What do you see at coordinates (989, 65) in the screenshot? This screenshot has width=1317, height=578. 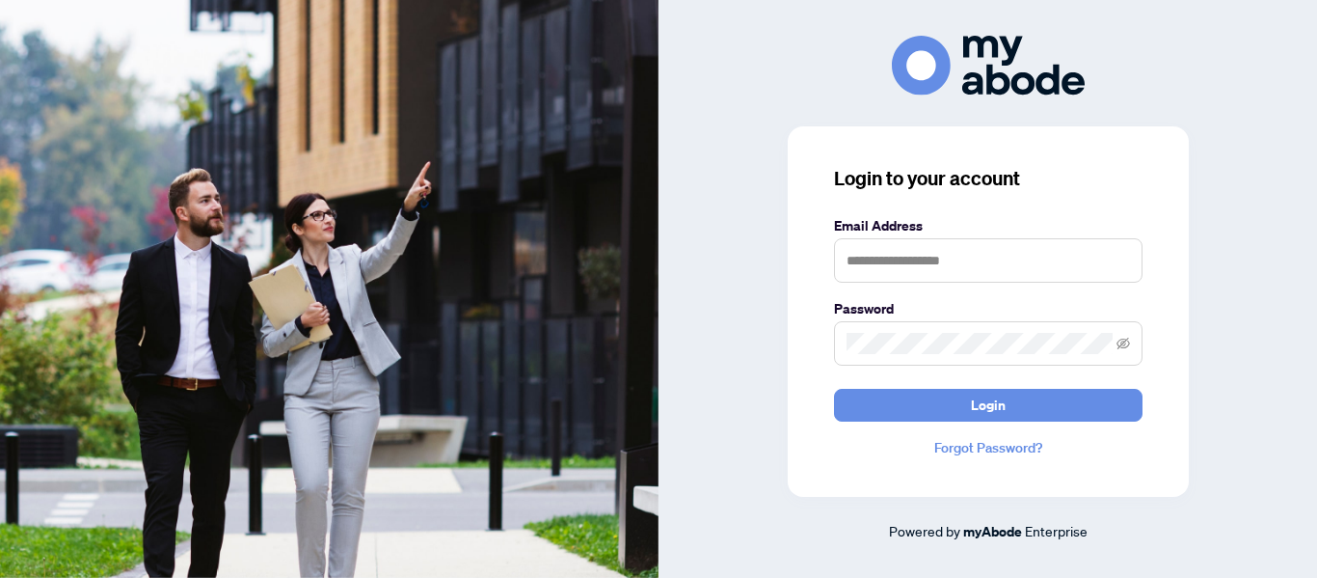 I see `img: ma-logo` at bounding box center [989, 65].